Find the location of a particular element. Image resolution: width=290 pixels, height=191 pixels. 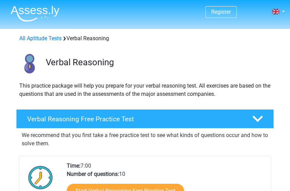

p: We recommend that you first take a free practice test to see what kinds of questions occur and ho... is located at coordinates (145, 140).